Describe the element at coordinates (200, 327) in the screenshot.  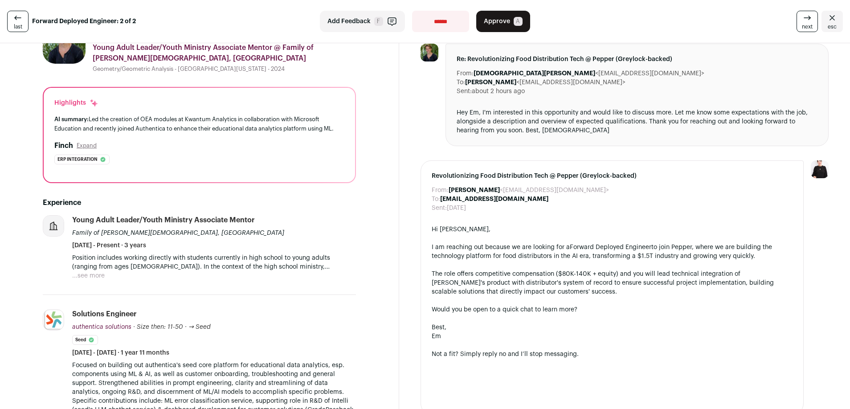
I see `span: → Seed` at that location.